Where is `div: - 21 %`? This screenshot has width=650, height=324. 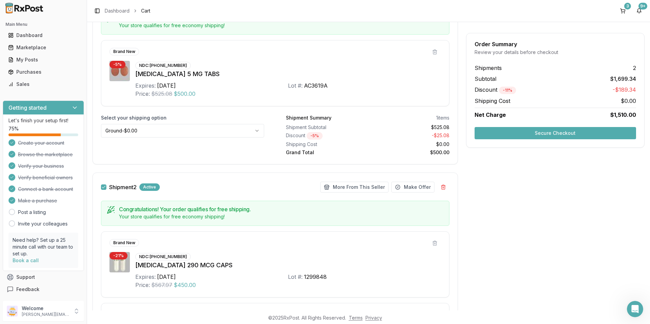 div: - 21 % is located at coordinates (118, 256).